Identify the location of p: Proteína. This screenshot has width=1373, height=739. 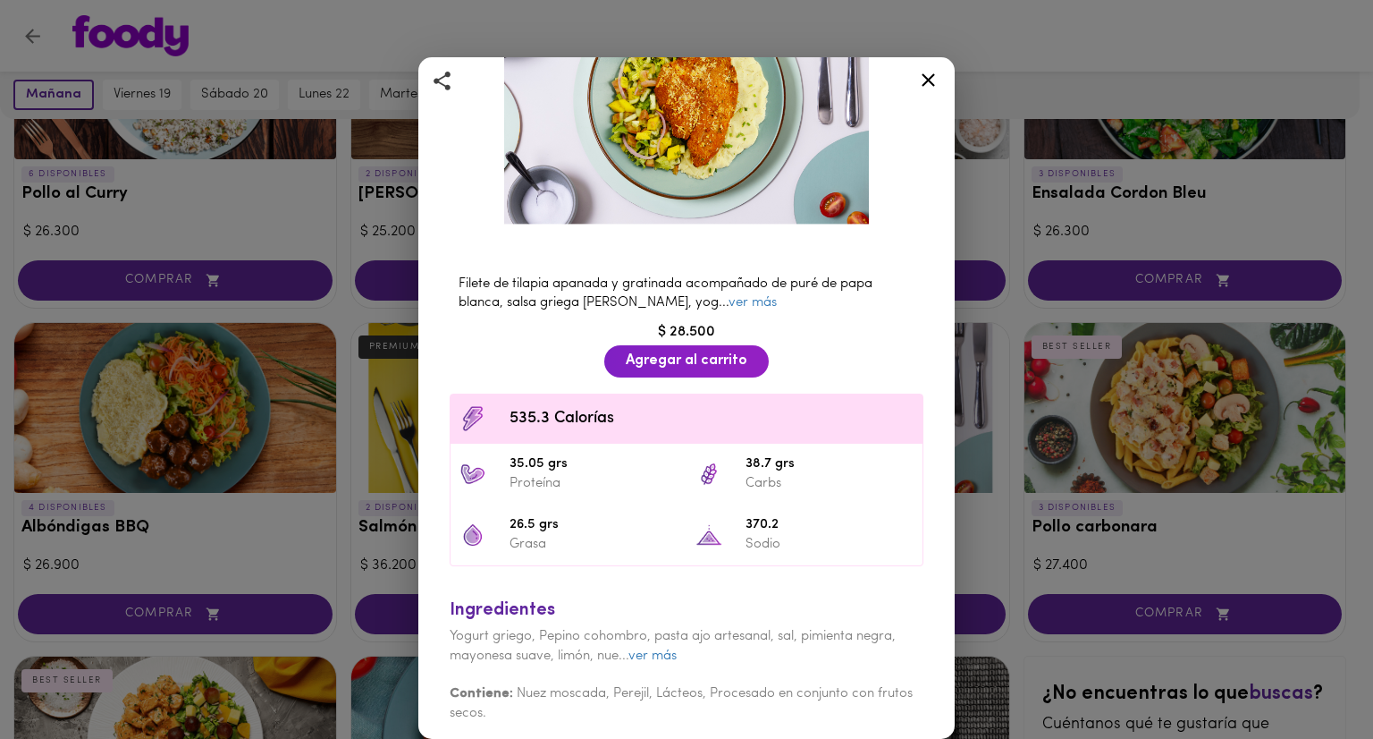
(594, 483).